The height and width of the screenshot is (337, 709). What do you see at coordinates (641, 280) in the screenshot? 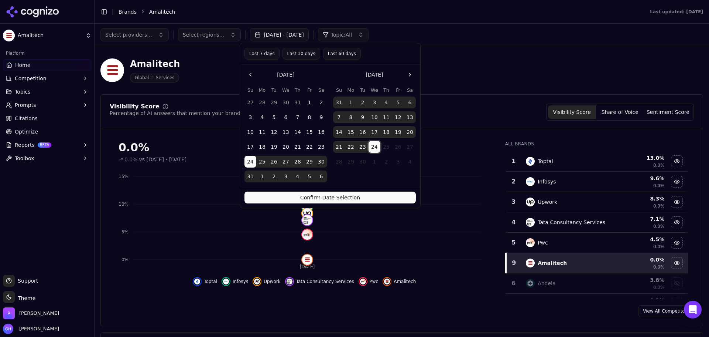
I see `div: 3.8 %` at bounding box center [641, 280].